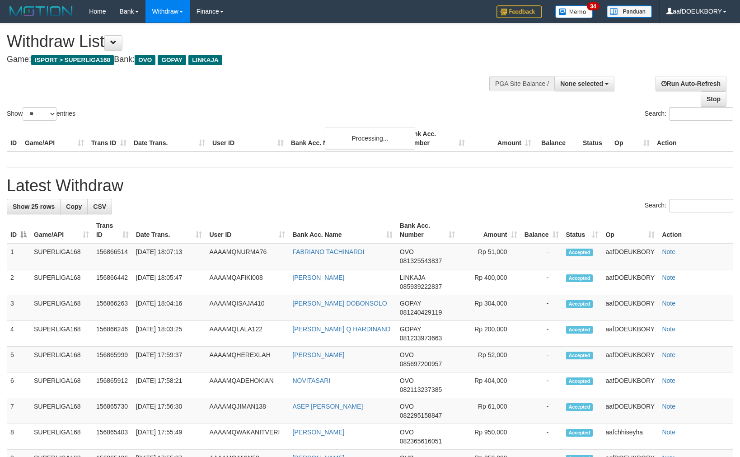  Describe the element at coordinates (593, 6) in the screenshot. I see `span: 34` at that location.